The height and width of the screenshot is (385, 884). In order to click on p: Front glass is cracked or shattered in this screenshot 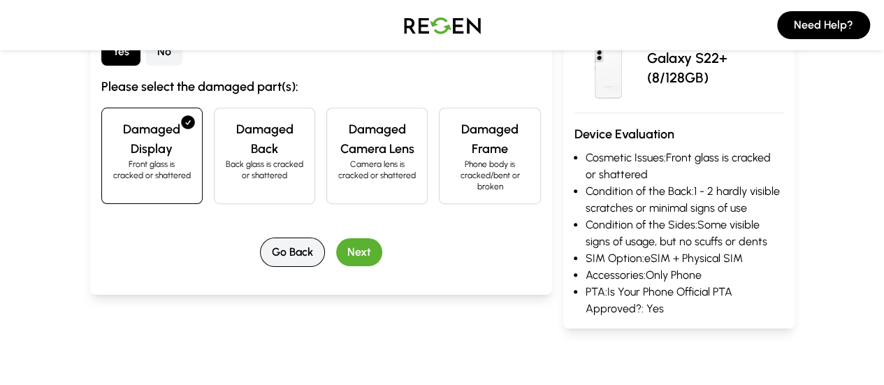, I will do `click(152, 170)`.